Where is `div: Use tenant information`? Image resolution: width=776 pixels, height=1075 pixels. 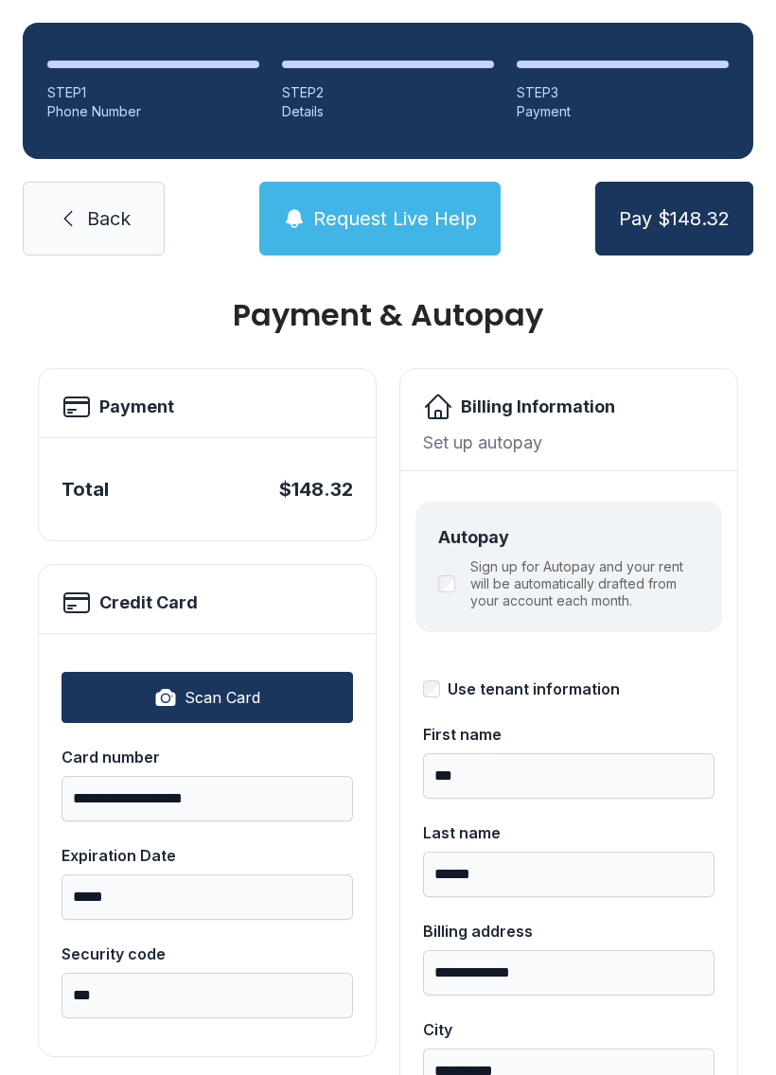 div: Use tenant information is located at coordinates (534, 689).